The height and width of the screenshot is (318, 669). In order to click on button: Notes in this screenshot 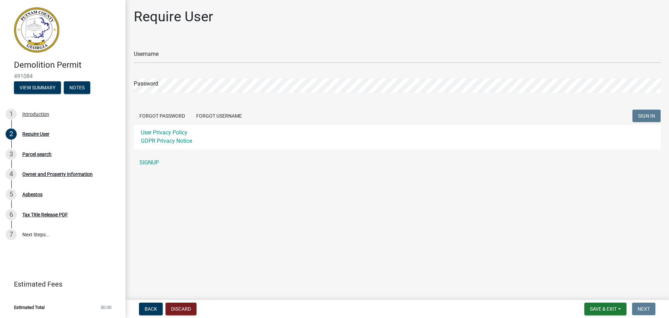, I will do `click(77, 88)`.